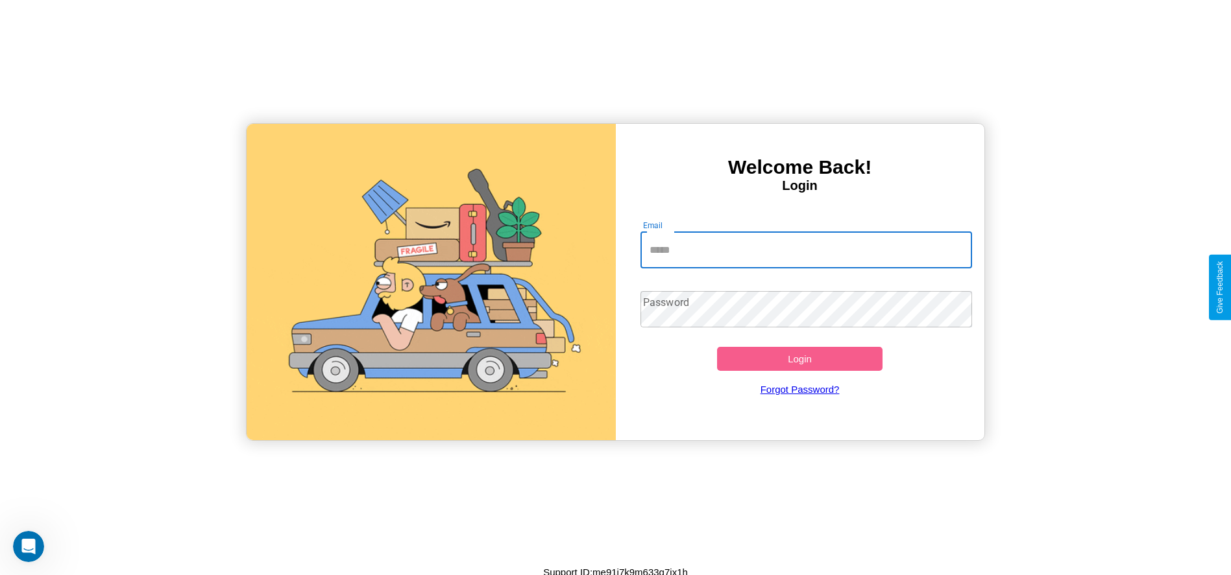  Describe the element at coordinates (799, 389) in the screenshot. I see `a: Forgot Password?` at that location.